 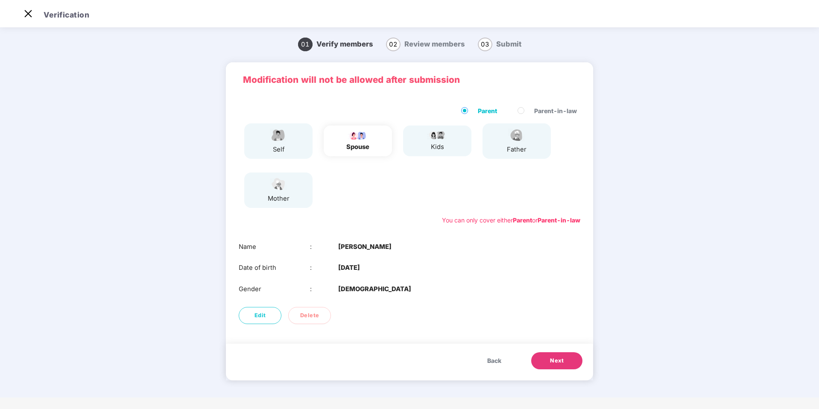 What do you see at coordinates (557, 361) in the screenshot?
I see `span: Next` at bounding box center [557, 361].